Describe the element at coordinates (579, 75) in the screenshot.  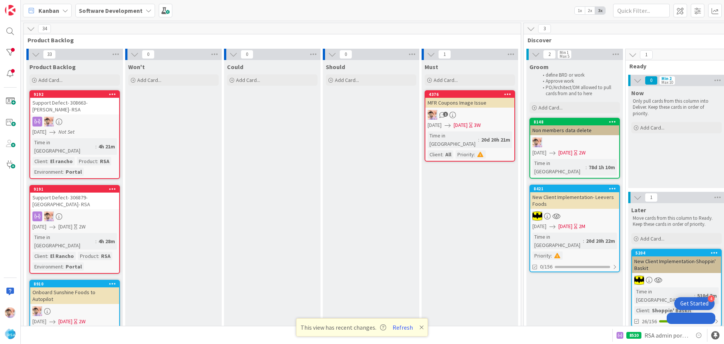
I see `li: define BRD or work` at that location.